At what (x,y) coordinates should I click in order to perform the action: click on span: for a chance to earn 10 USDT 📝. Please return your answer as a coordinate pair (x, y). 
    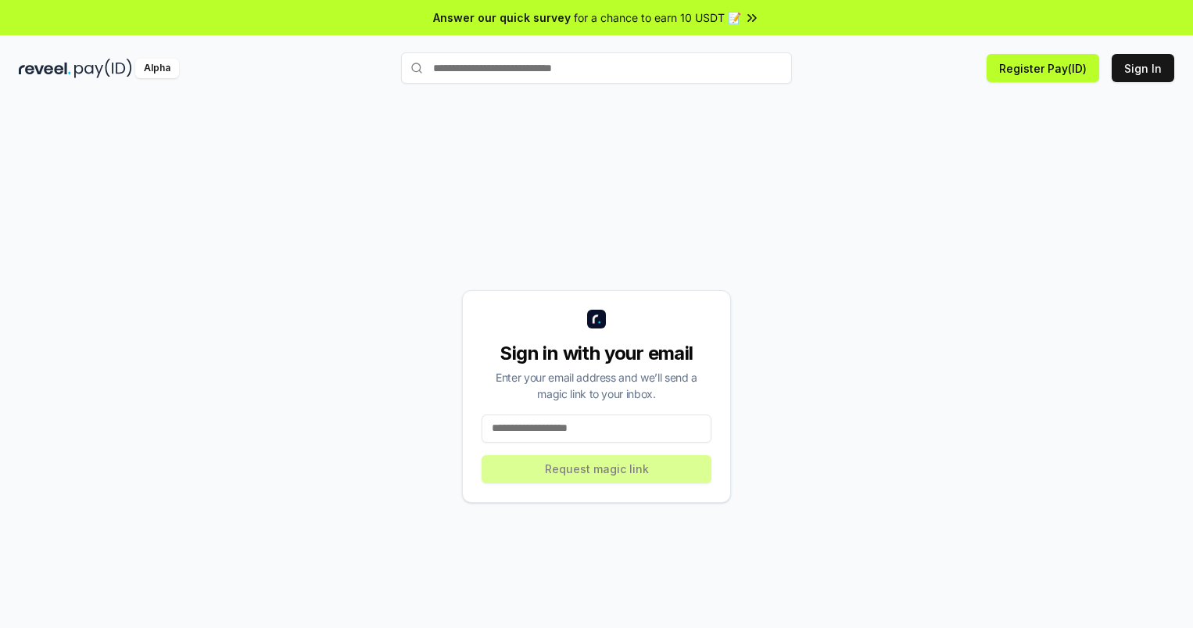
    Looking at the image, I should click on (658, 17).